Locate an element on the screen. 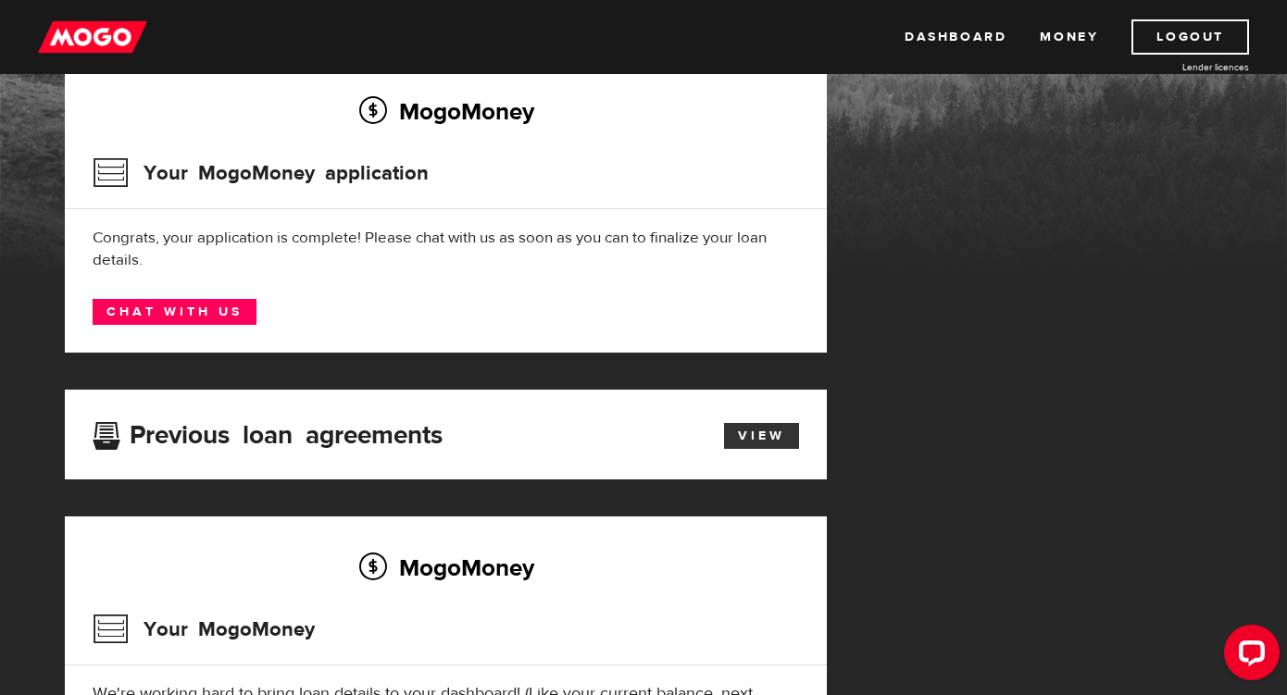  h3: Previous loan agreements is located at coordinates (268, 432).